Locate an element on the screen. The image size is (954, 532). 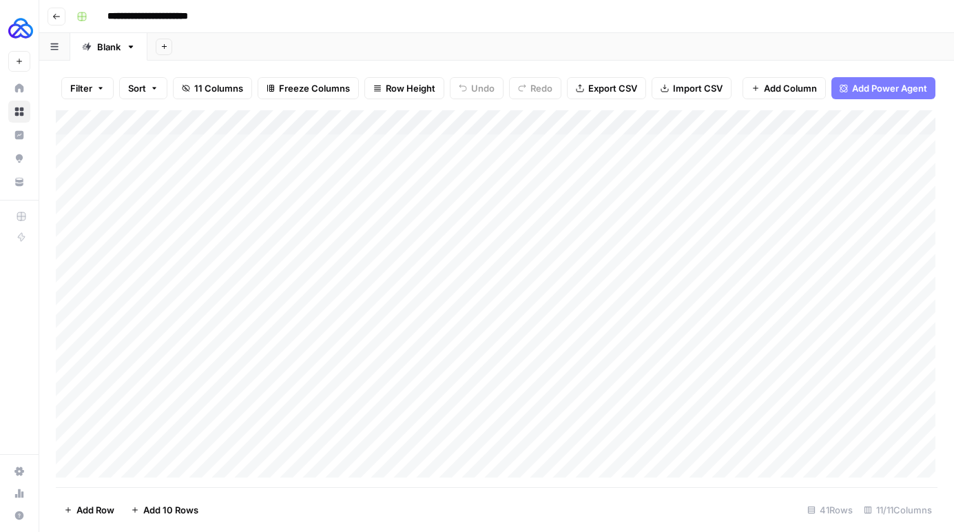
button: Help + Support is located at coordinates (19, 515).